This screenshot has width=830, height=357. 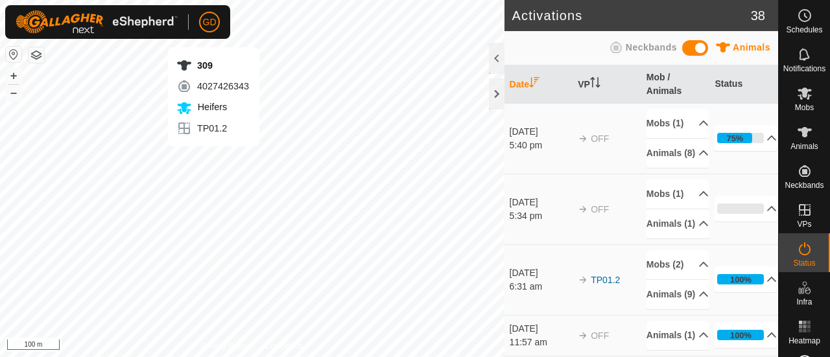 I want to click on div: 0%, so click(x=741, y=209).